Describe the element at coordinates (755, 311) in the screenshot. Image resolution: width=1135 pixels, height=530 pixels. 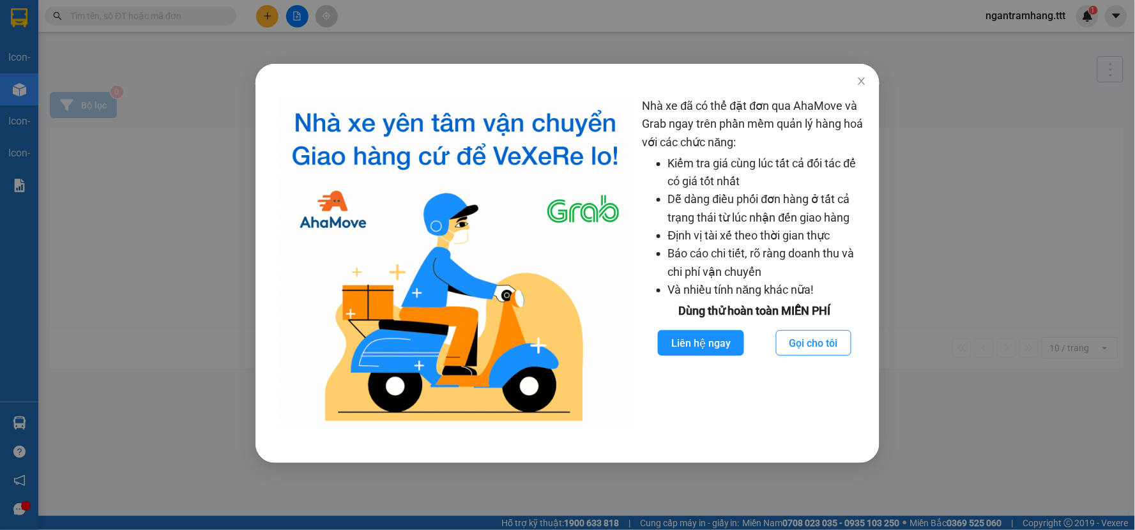
I see `div: Dùng thử hoàn toàn MIỄN PHÍ` at that location.